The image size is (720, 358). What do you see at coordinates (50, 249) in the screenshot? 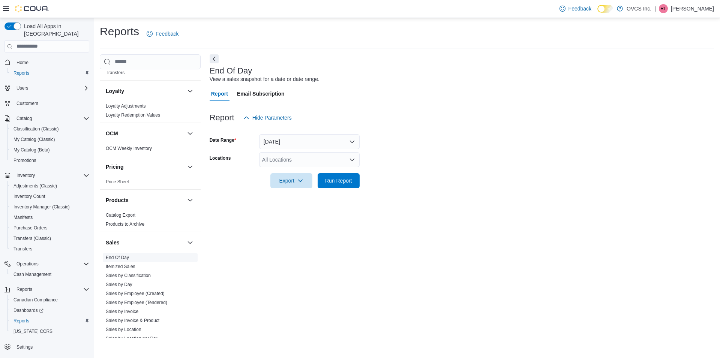
I see `button: Transfers` at bounding box center [50, 249].